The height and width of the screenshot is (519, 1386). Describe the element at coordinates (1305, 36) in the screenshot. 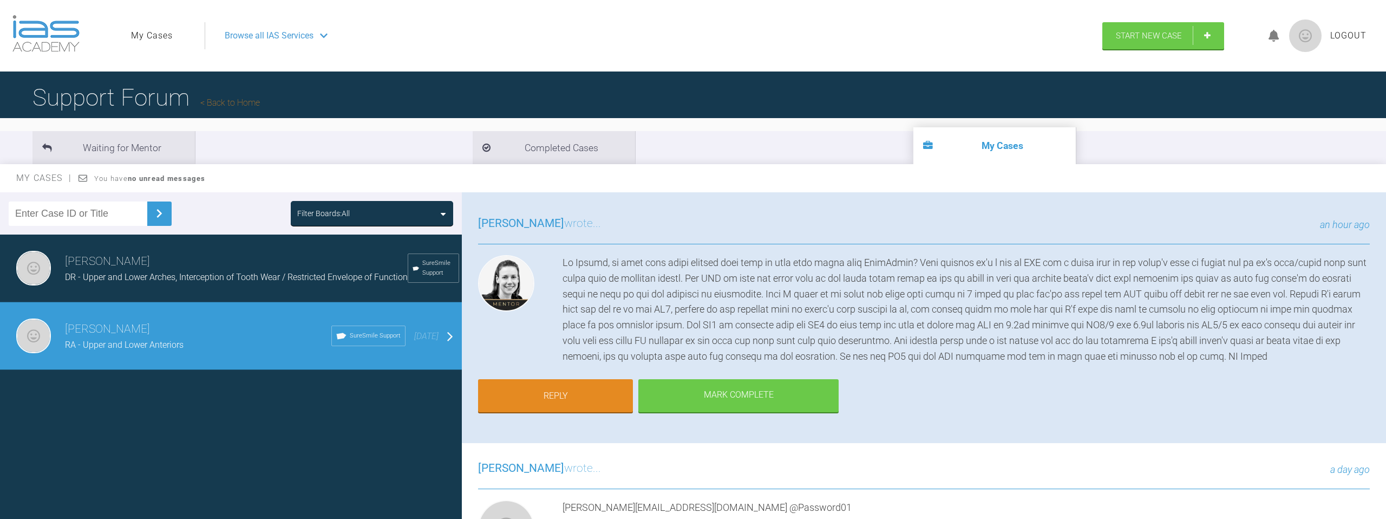

I see `img: profile.png` at that location.